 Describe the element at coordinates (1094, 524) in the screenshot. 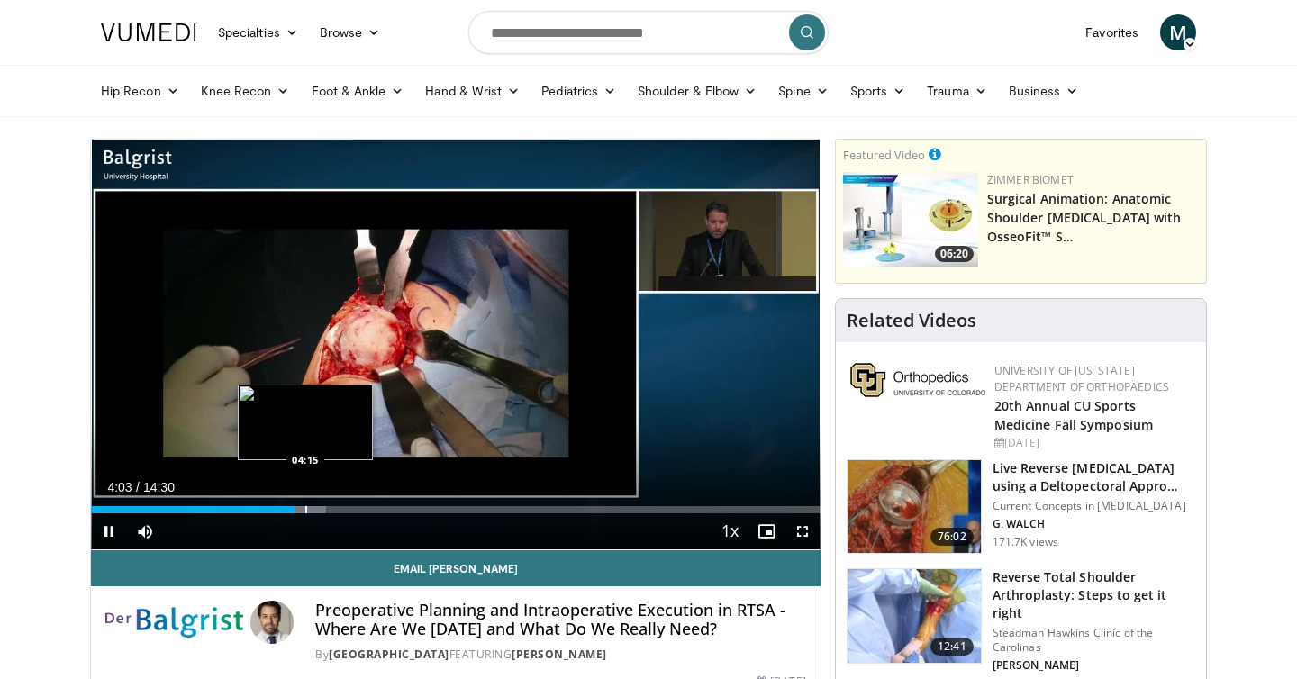

I see `p: G. WALCH` at that location.